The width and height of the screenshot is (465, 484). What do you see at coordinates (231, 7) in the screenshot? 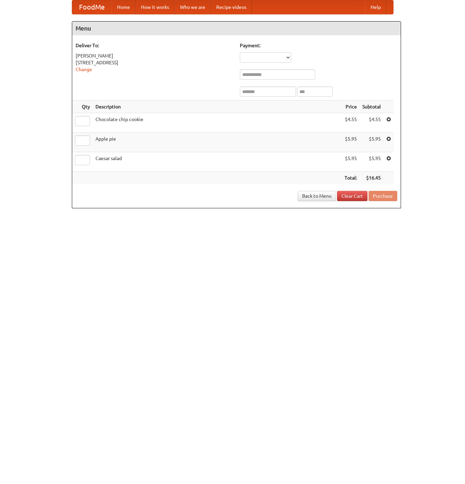
I see `a: Recipe videos` at bounding box center [231, 7].